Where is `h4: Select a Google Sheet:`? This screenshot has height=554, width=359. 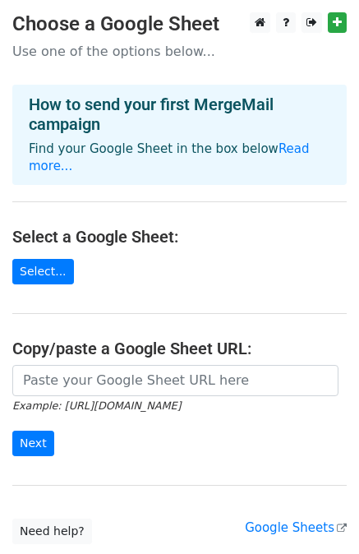 h4: Select a Google Sheet: is located at coordinates (179, 237).